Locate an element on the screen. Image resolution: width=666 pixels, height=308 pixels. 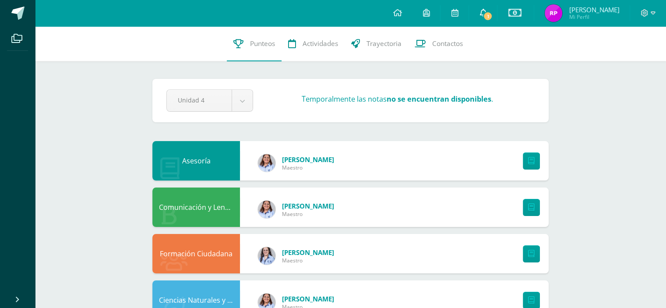
a: Unidad 4 is located at coordinates (210, 100).